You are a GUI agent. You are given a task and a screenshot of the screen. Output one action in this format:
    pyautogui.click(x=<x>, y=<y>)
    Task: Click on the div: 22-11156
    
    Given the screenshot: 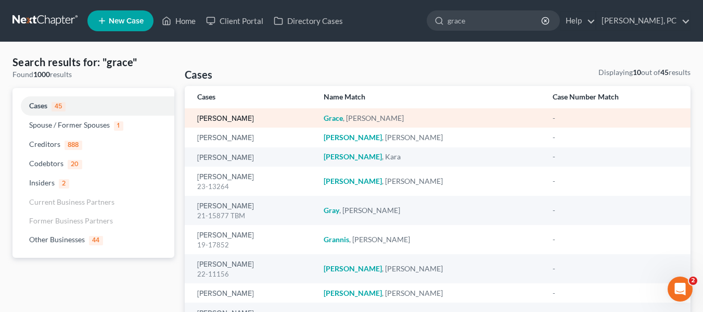 What is the action you would take?
    pyautogui.click(x=252, y=274)
    